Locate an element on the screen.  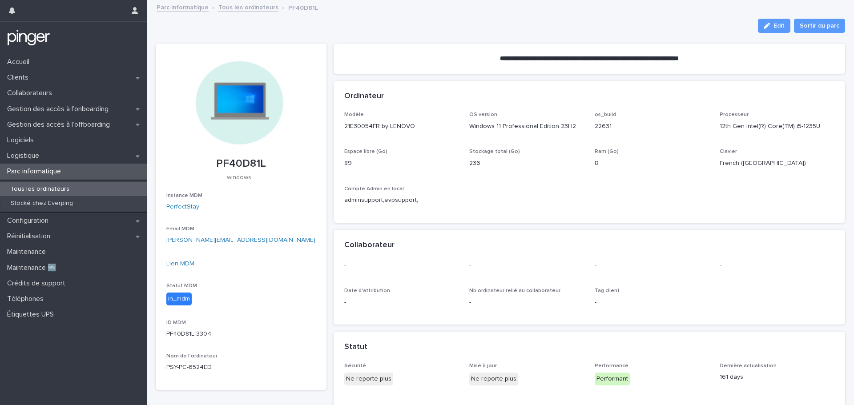
p: 21E30054FR by LENOVO is located at coordinates (402, 126).